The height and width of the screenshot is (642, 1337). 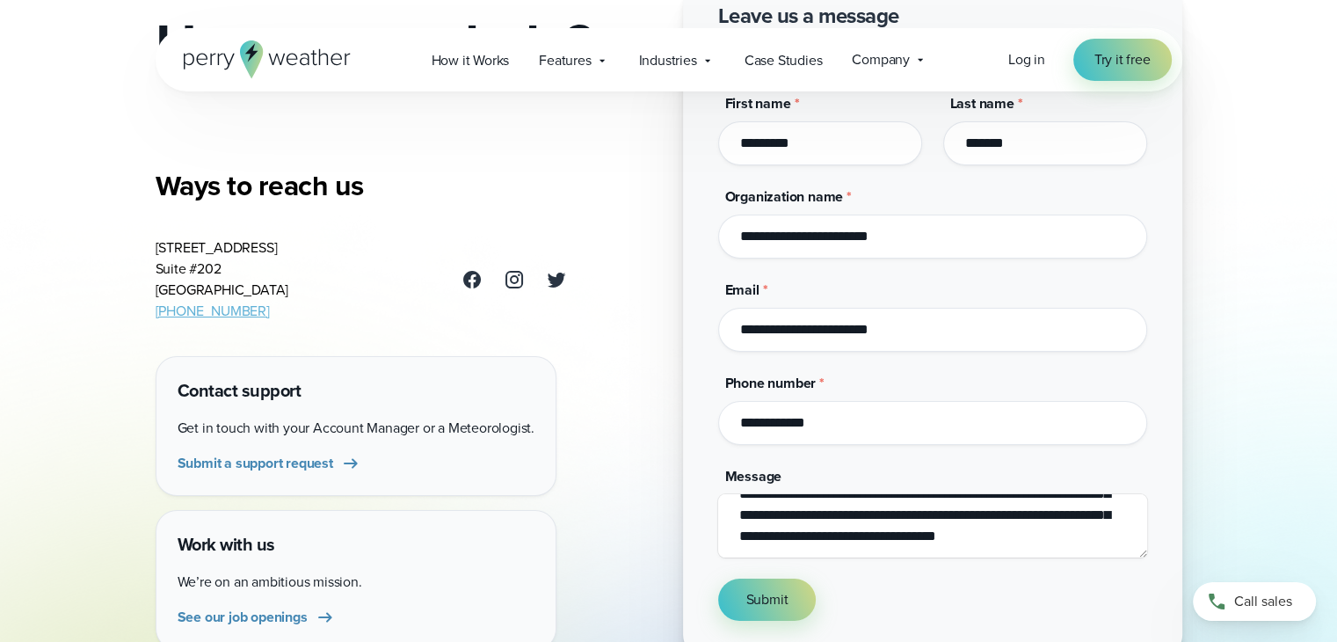 I want to click on span: Email, so click(x=742, y=289).